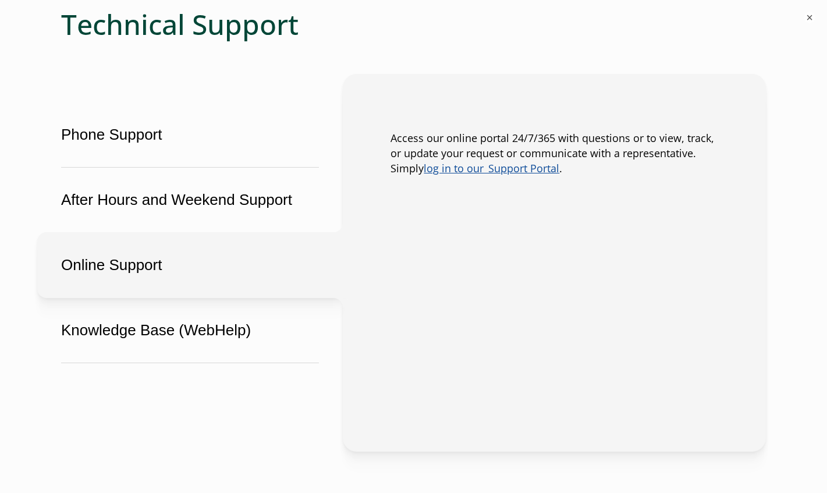 Image resolution: width=827 pixels, height=493 pixels. I want to click on button: After Hours and Weekend Support, so click(190, 200).